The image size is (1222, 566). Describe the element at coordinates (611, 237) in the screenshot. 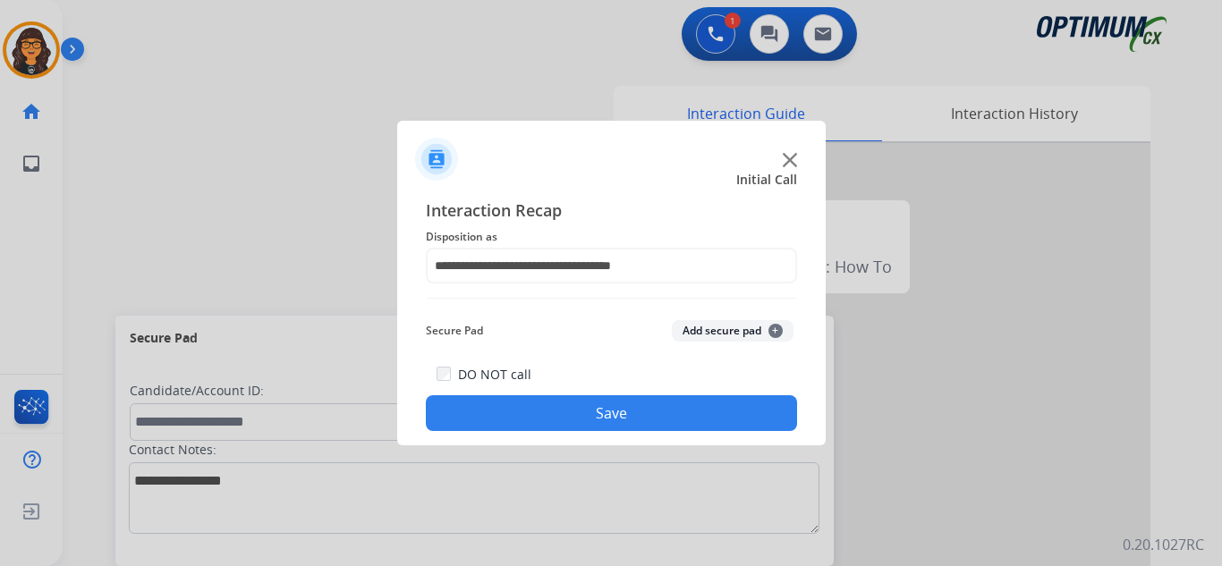

I see `span: Disposition as` at that location.